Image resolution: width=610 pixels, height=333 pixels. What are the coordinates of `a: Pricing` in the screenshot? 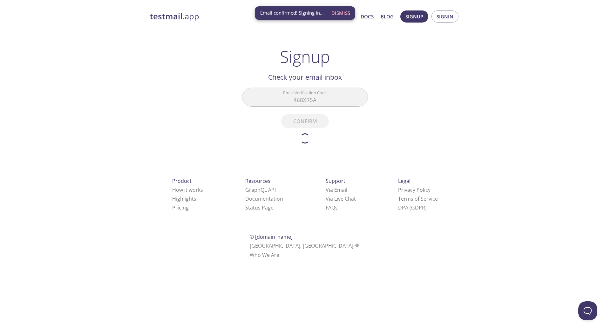 It's located at (180, 208).